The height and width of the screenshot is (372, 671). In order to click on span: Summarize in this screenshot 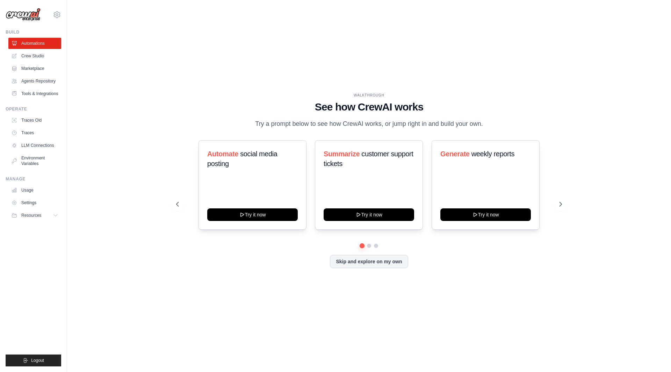, I will do `click(341, 154)`.